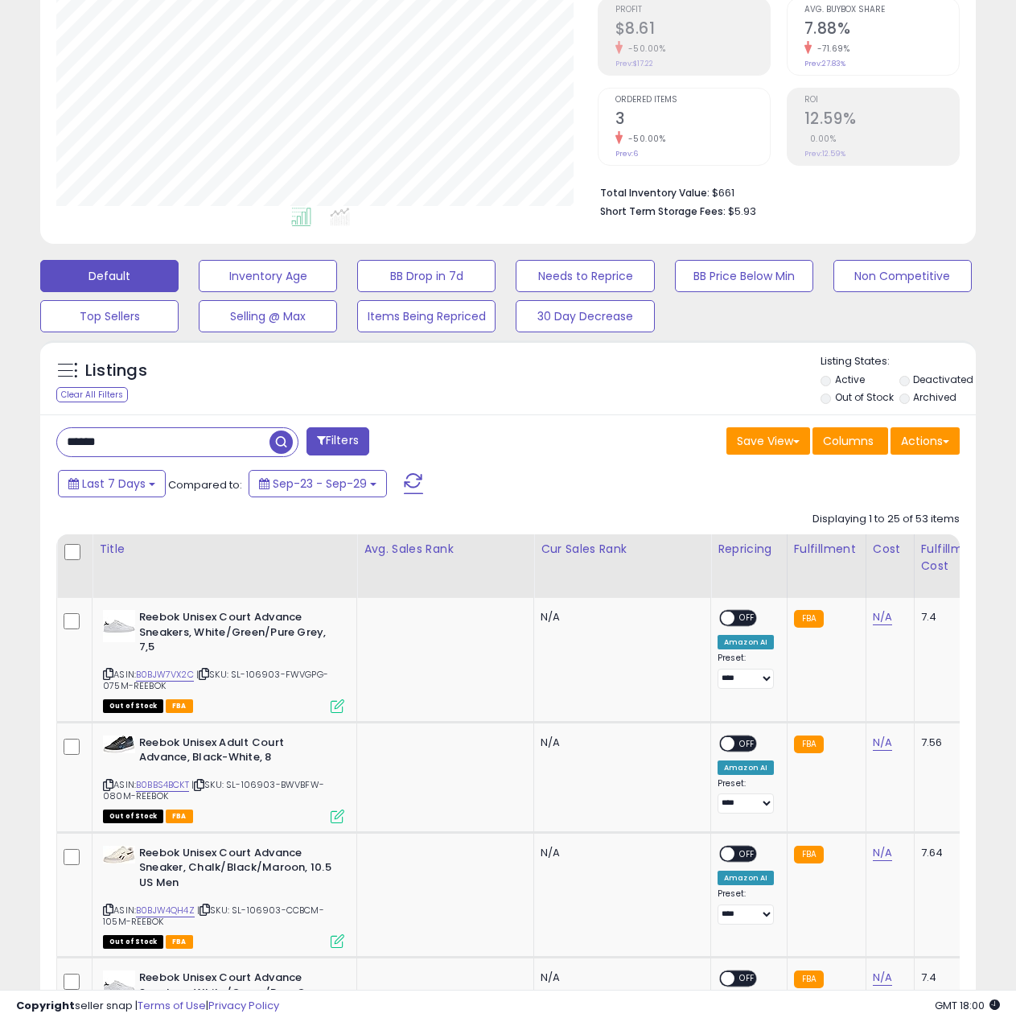 The height and width of the screenshot is (1022, 1016). What do you see at coordinates (943, 379) in the screenshot?
I see `label: Deactivated` at bounding box center [943, 379].